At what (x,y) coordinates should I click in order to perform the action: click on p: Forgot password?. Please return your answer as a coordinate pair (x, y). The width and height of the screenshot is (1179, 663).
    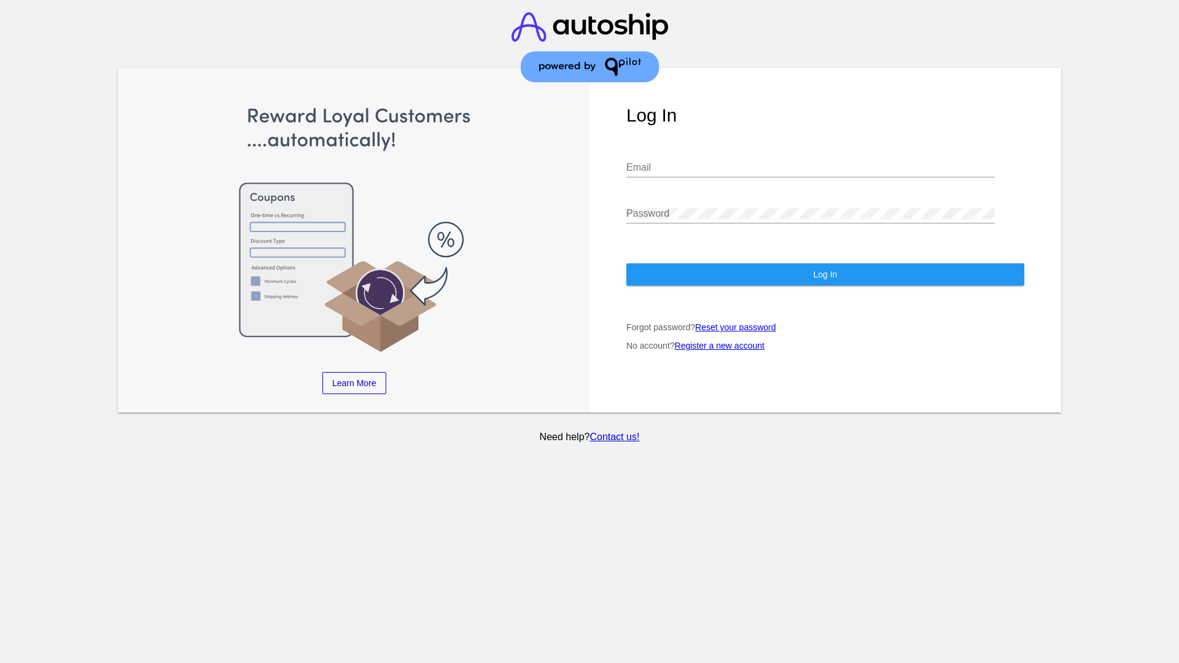
    Looking at the image, I should click on (826, 327).